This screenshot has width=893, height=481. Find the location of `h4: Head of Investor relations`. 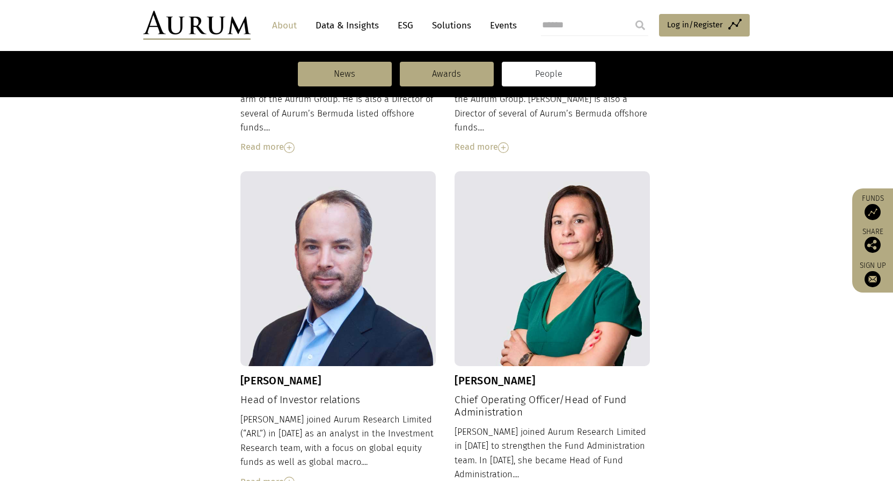

h4: Head of Investor relations is located at coordinates (338, 400).